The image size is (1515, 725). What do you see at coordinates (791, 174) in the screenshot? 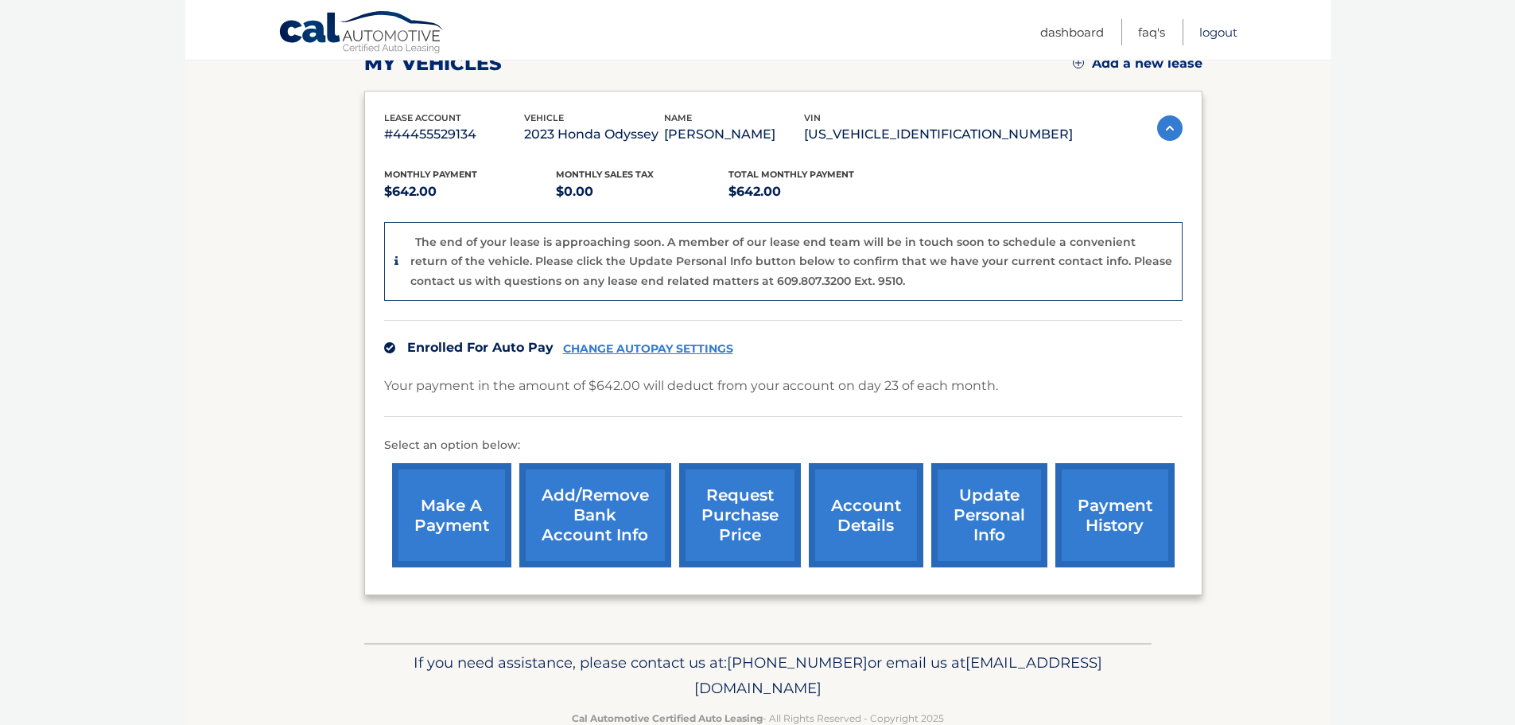
I see `span: Total Monthly Payment` at bounding box center [791, 174].